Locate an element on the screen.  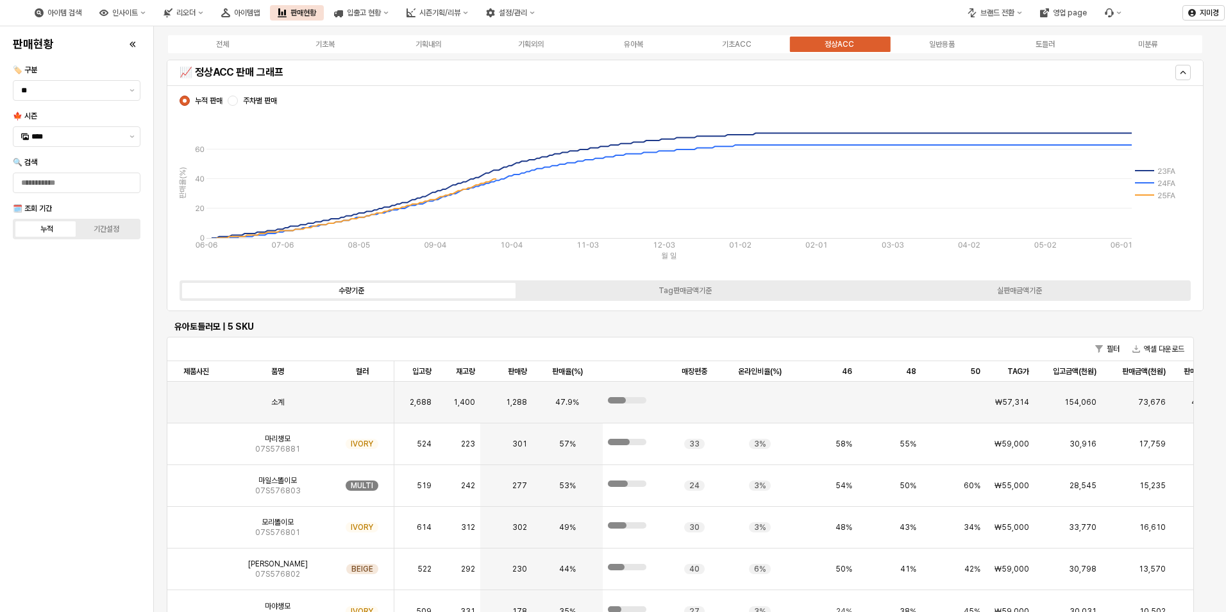
span: 15,235 is located at coordinates (1152, 485).